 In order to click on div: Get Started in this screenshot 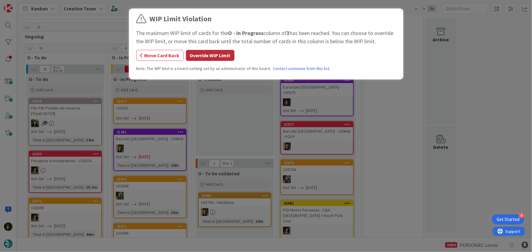, I will do `click(508, 220)`.